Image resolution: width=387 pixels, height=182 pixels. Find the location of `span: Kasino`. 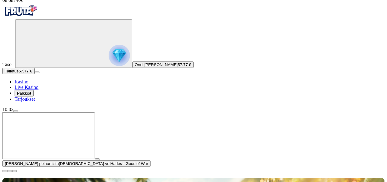

span: Kasino is located at coordinates (21, 81).